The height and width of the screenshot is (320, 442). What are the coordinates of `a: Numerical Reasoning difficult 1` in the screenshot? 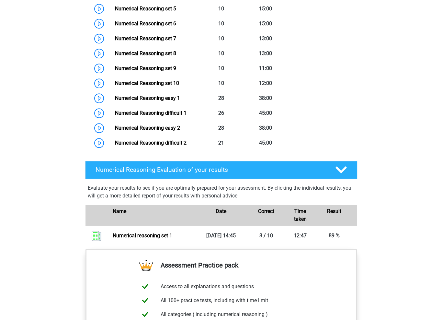 It's located at (151, 113).